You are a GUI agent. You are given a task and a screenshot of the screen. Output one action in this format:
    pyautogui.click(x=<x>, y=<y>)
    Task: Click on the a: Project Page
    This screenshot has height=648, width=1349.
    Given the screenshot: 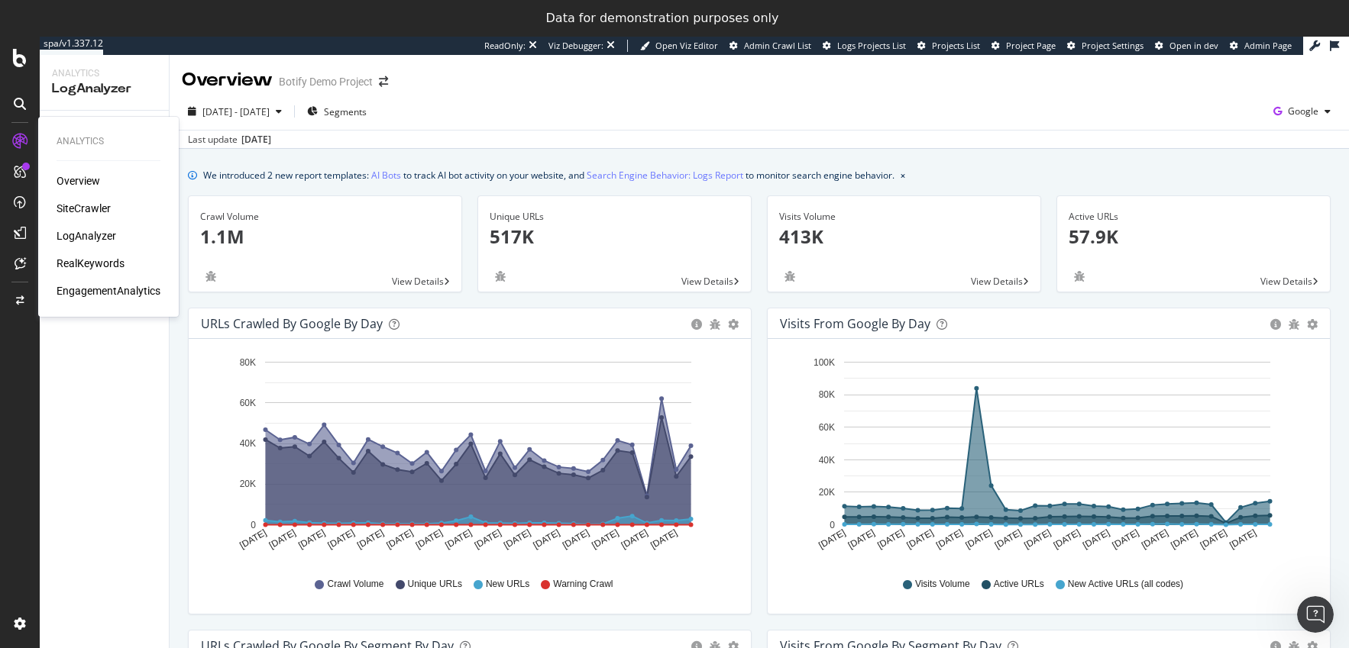 What is the action you would take?
    pyautogui.click(x=1023, y=46)
    